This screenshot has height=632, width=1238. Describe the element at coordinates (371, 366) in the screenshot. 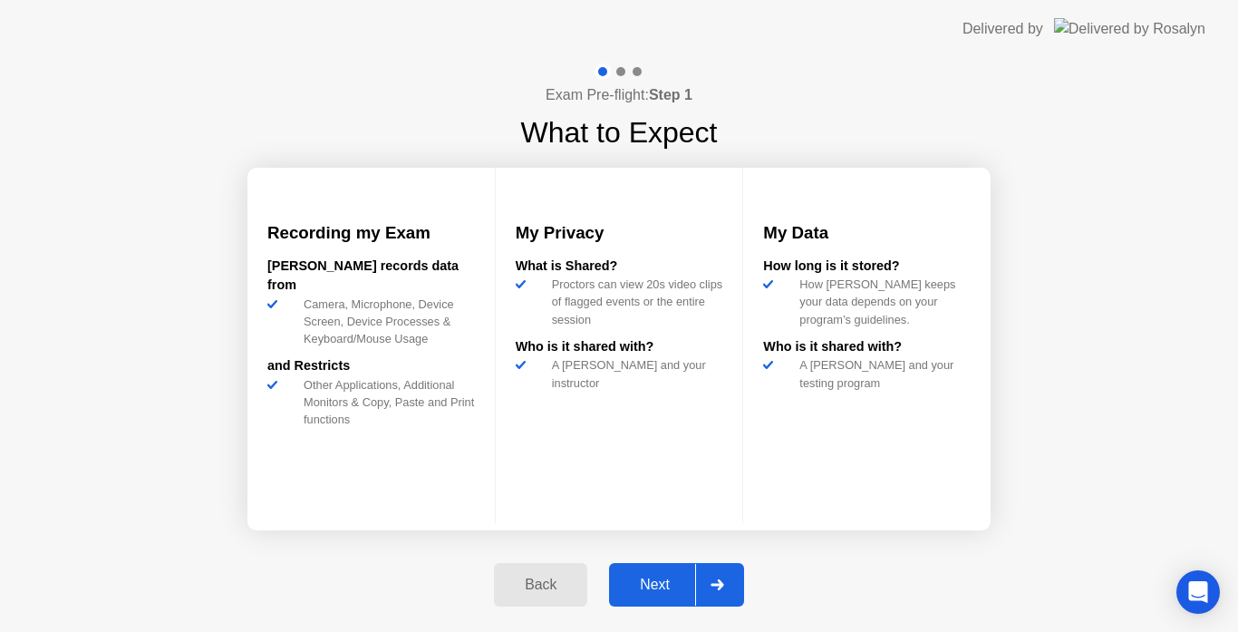

I see `div: and Restricts` at that location.